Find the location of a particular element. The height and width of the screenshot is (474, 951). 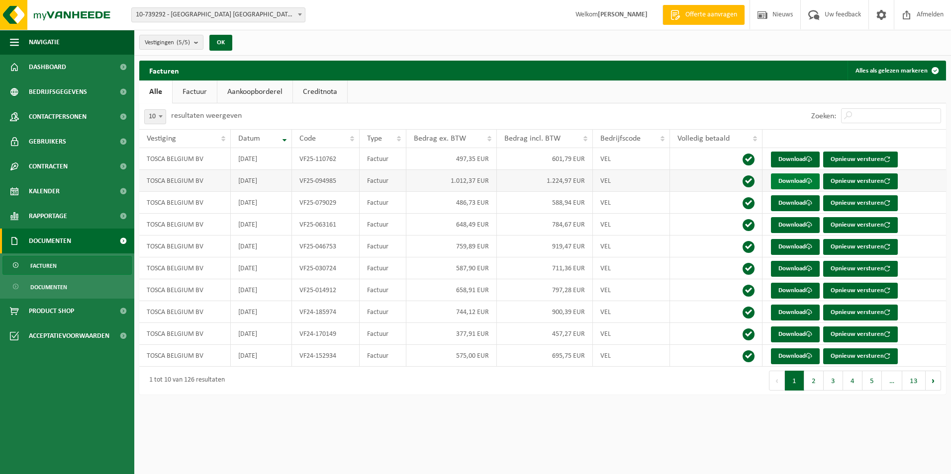

a: Documenten is located at coordinates (67, 287).